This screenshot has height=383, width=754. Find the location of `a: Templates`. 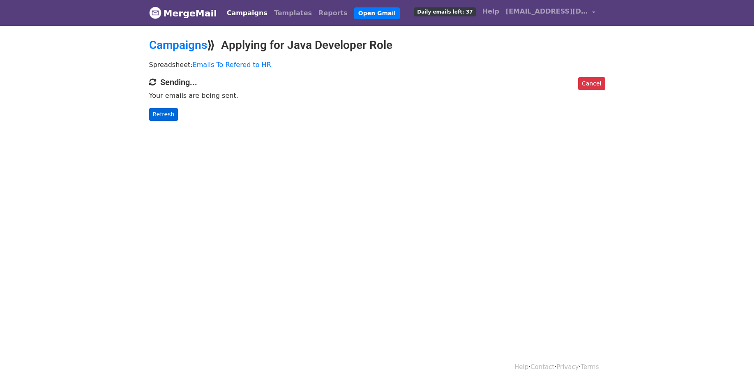

a: Templates is located at coordinates (293, 13).